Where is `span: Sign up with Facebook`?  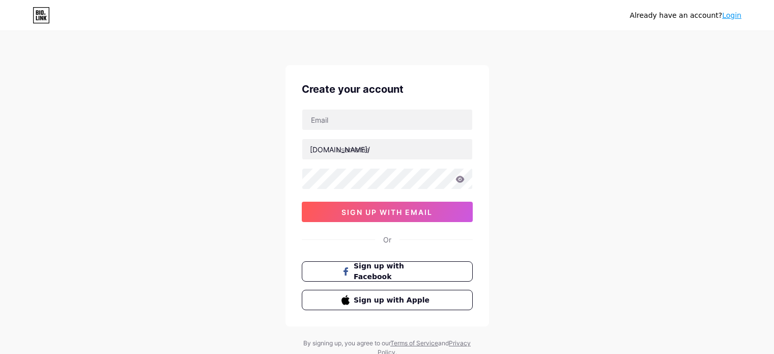
span: Sign up with Facebook is located at coordinates (393, 271).